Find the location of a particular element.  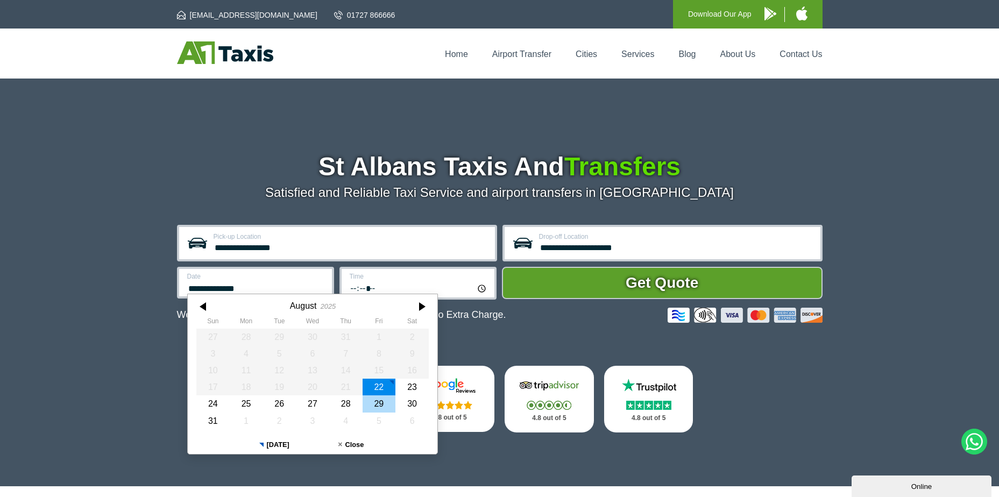

div: 22 August 2025 is located at coordinates (379, 387).